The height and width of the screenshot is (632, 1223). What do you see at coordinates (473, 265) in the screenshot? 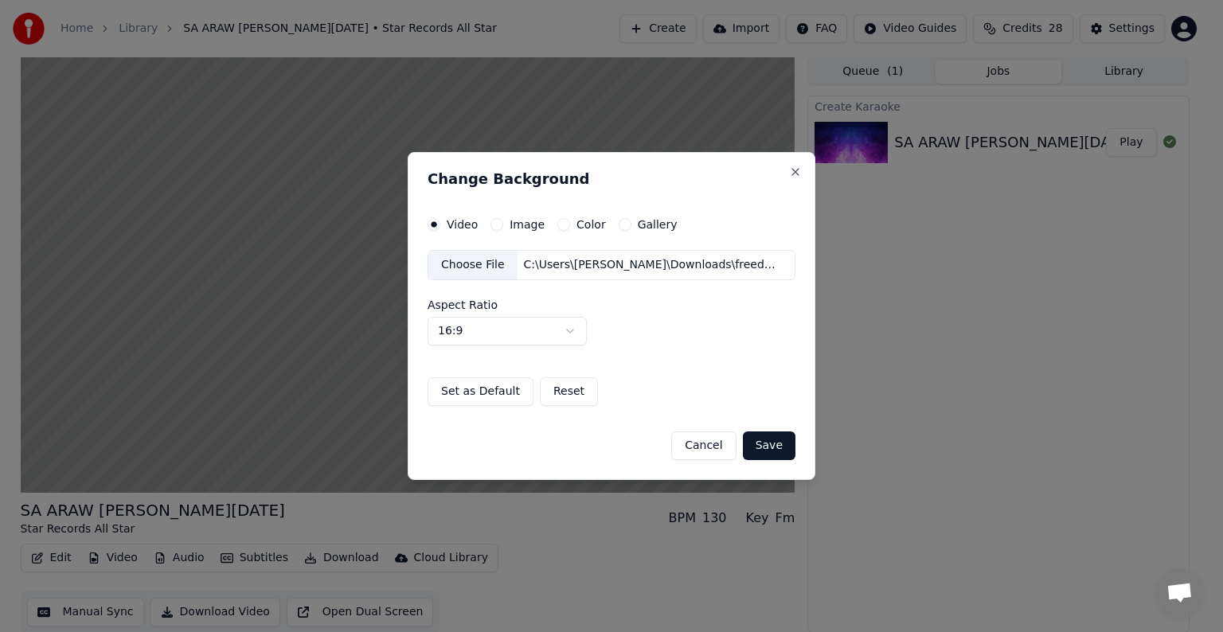
I see `div: Choose File` at bounding box center [473, 265].